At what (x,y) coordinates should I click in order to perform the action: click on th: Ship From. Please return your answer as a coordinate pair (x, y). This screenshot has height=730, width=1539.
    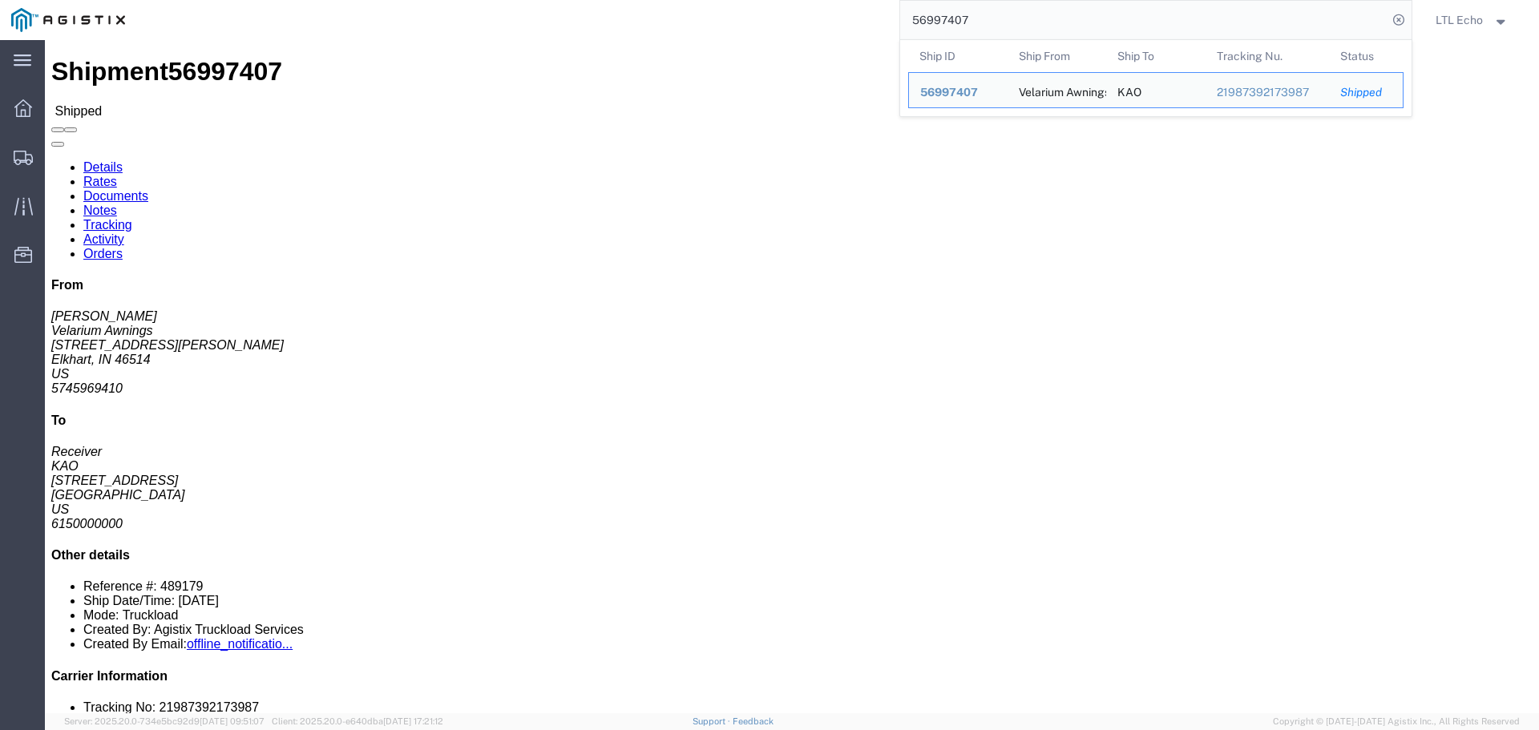
    Looking at the image, I should click on (1058, 56).